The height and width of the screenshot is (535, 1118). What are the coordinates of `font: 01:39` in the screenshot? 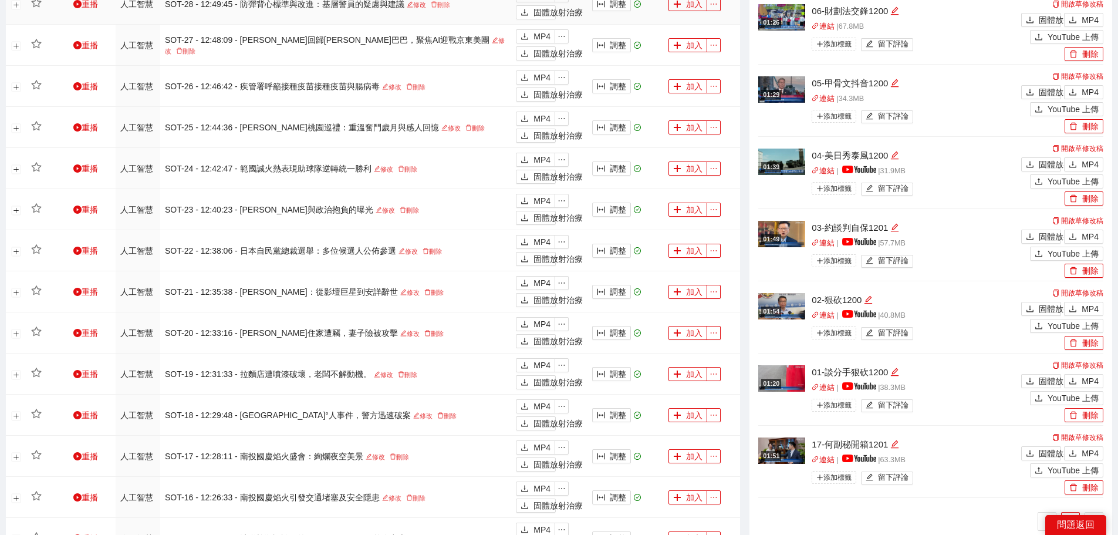 It's located at (771, 167).